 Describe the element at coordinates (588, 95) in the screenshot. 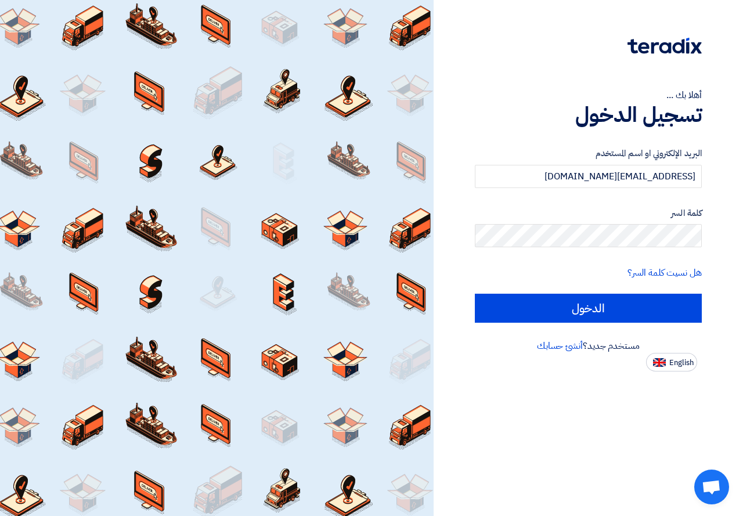

I see `div: أهلا بك ...` at that location.